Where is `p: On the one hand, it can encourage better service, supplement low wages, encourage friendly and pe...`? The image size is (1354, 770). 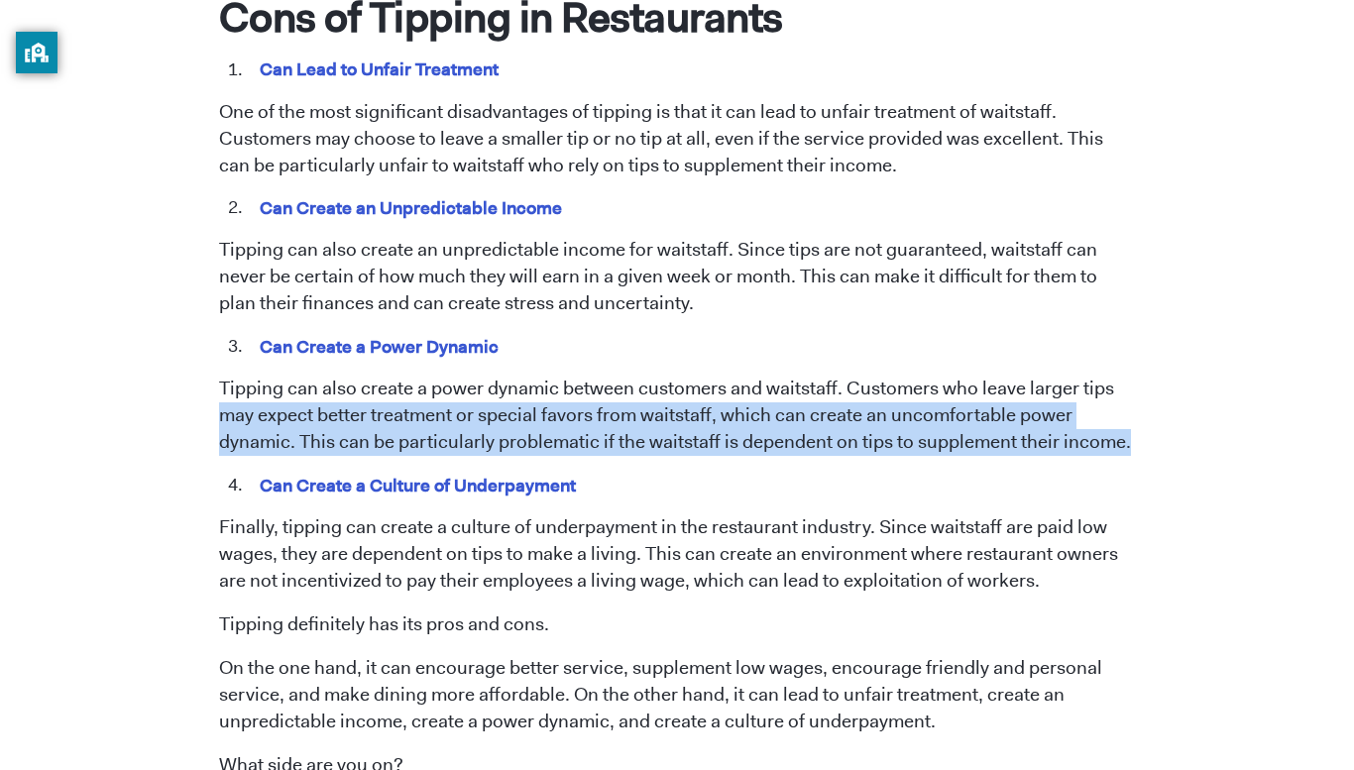 p: On the one hand, it can encourage better service, supplement low wages, encourage friendly and pe... is located at coordinates (677, 695).